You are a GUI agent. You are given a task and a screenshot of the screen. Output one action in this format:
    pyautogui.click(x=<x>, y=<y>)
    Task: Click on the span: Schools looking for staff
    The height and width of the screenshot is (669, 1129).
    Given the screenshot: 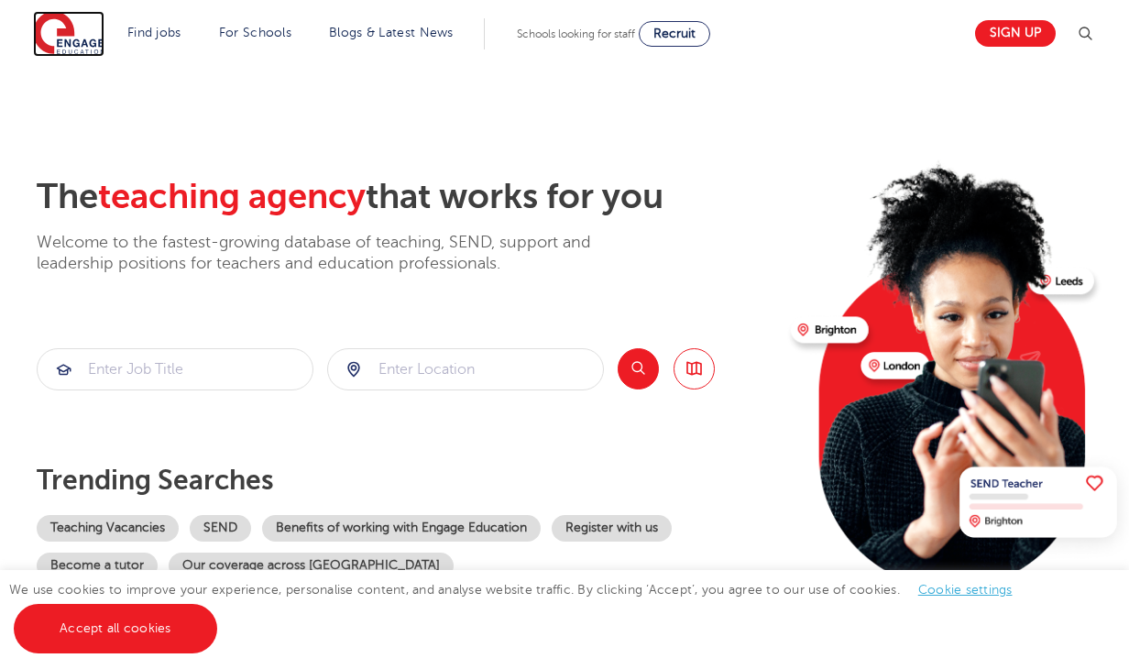 What is the action you would take?
    pyautogui.click(x=576, y=34)
    